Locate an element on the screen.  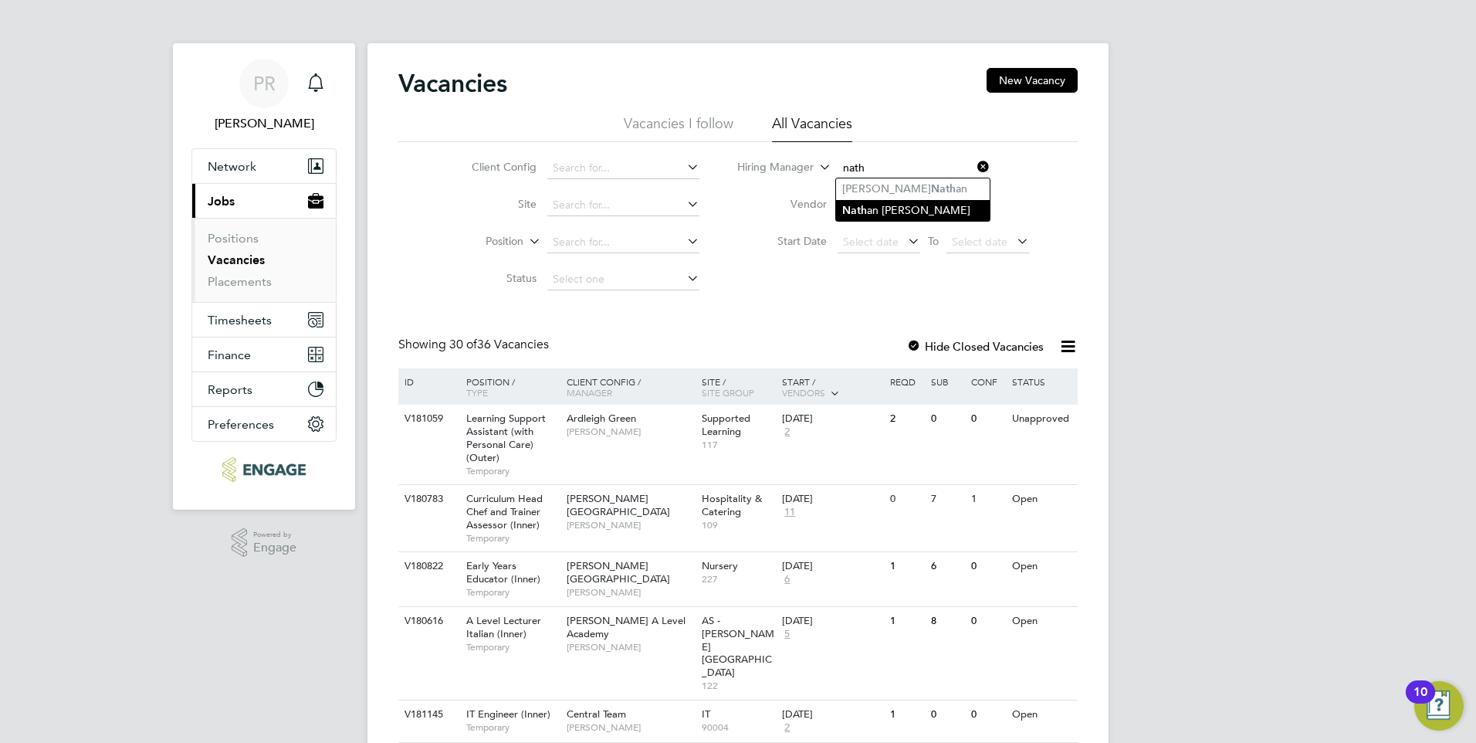
span: Engage is located at coordinates (275, 547).